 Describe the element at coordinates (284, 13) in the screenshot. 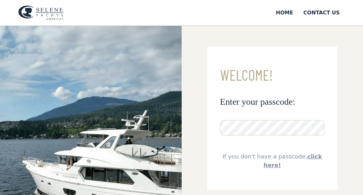

I see `div: Home` at that location.